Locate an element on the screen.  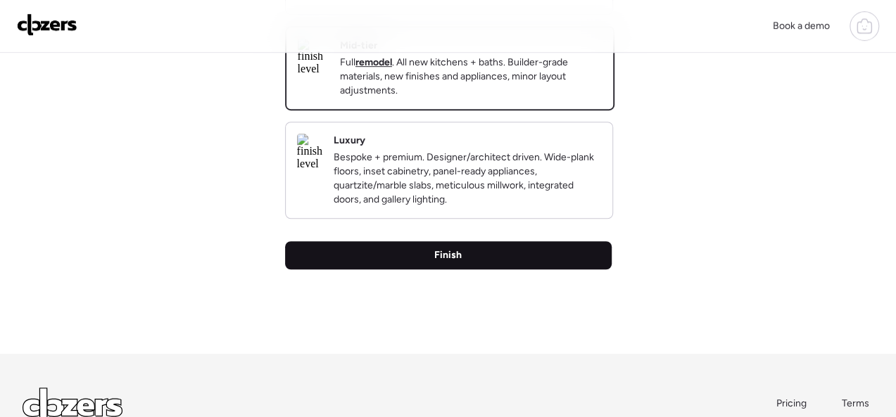
span: Pricing is located at coordinates (791, 403).